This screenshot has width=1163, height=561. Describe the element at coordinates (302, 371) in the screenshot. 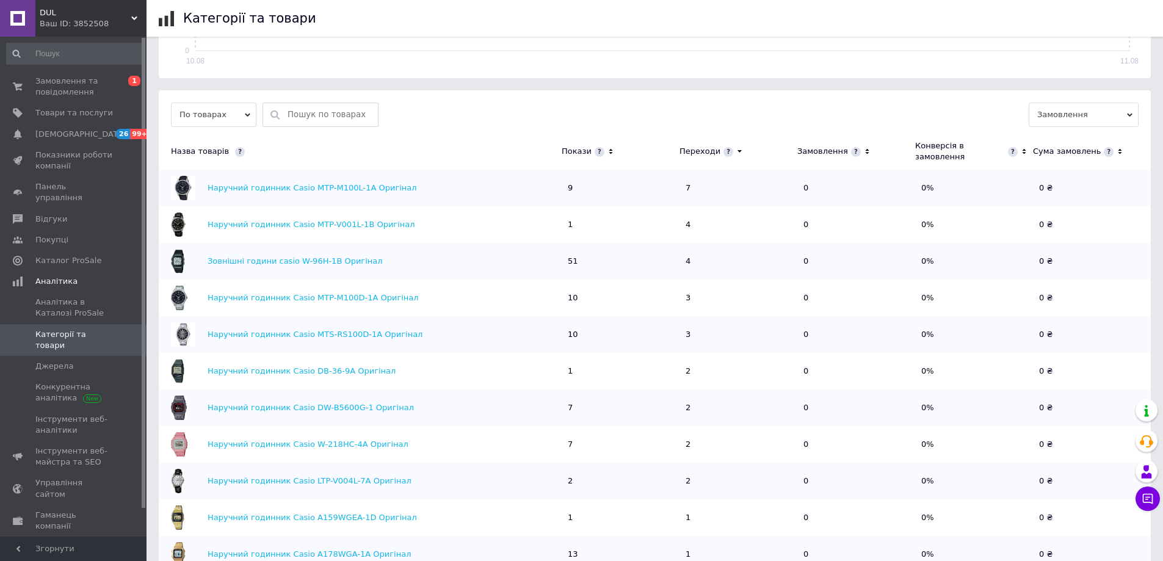

I see `a: Наручний годинник Casio DB-36-9A Оригінал` at that location.